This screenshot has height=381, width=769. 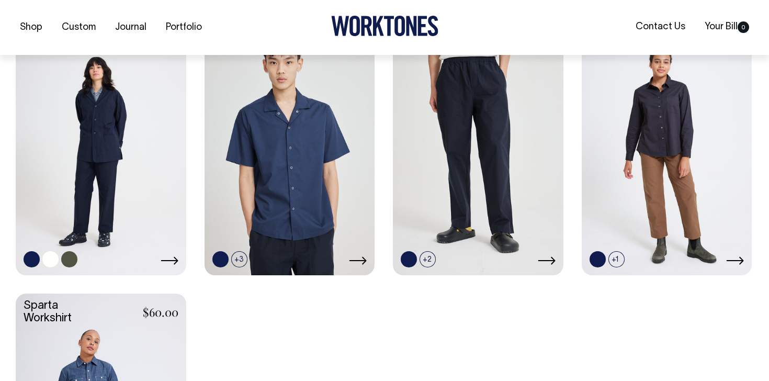 I want to click on span: +2, so click(x=427, y=259).